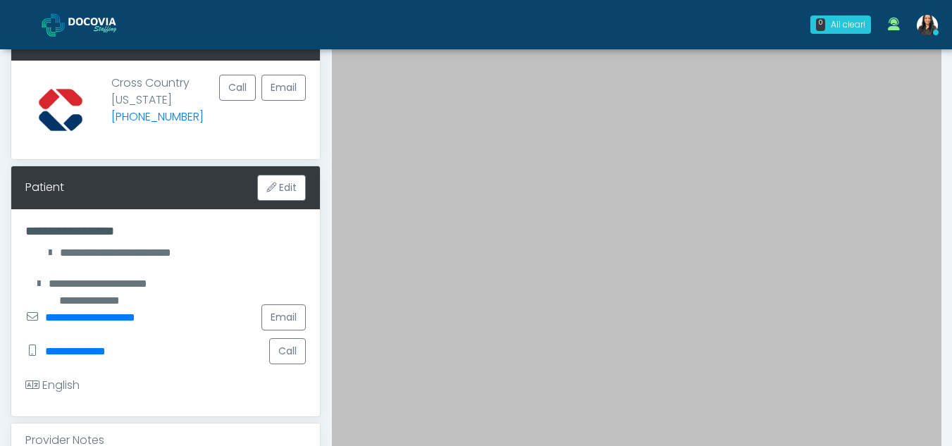 The image size is (952, 446). I want to click on div: English, so click(52, 385).